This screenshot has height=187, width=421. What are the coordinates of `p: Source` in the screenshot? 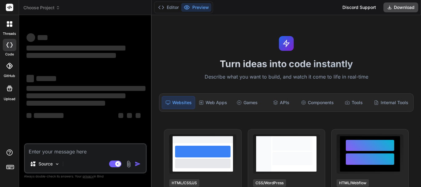 It's located at (46, 164).